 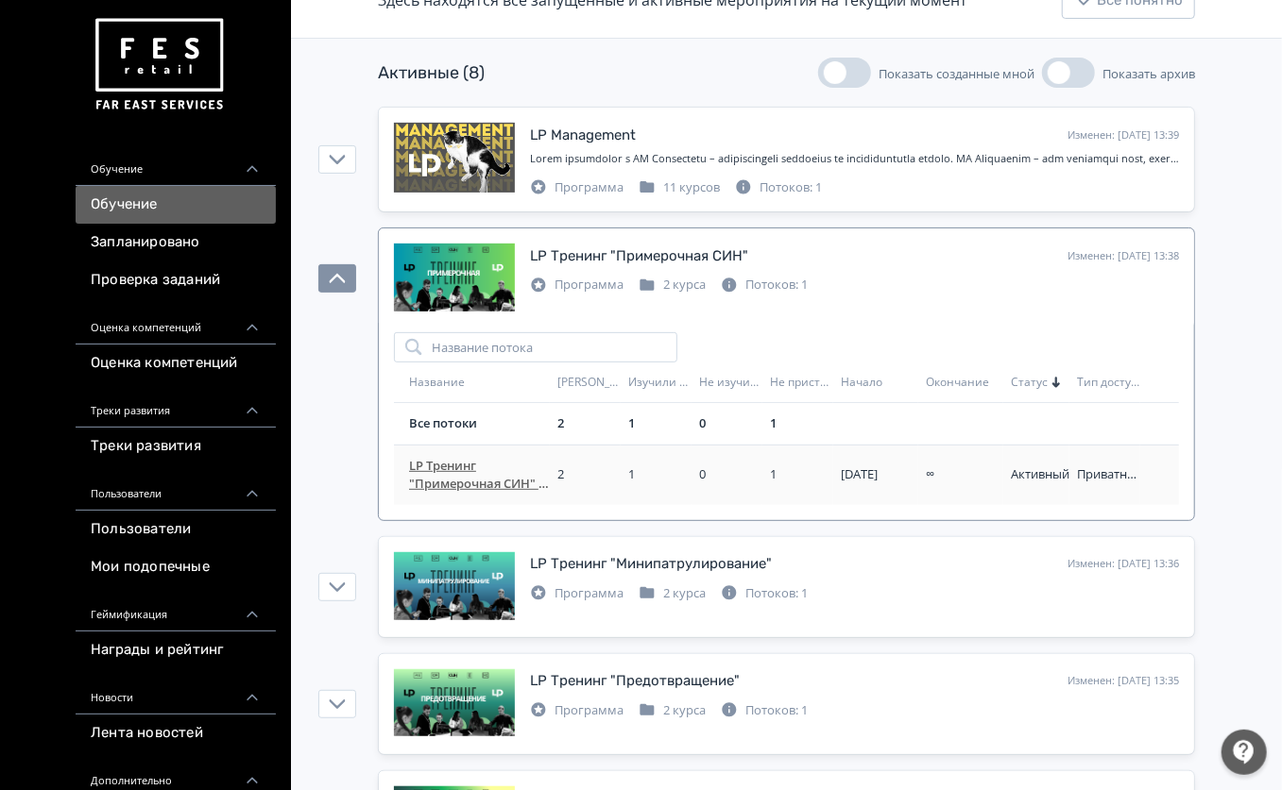 I want to click on a: Все потоки, so click(x=443, y=423).